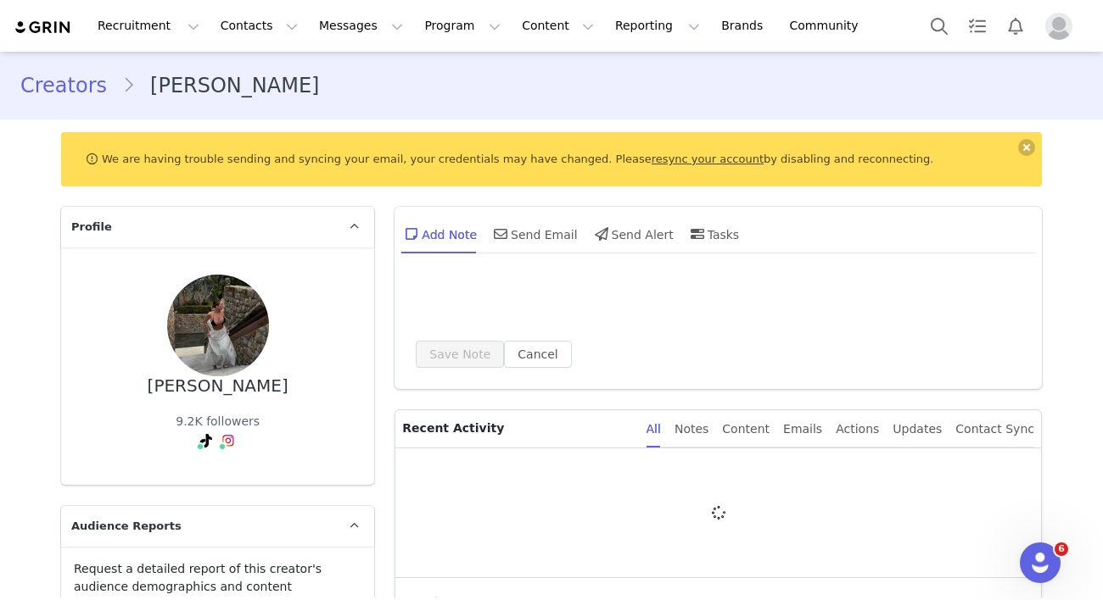 The width and height of the screenshot is (1103, 600). Describe the element at coordinates (632, 234) in the screenshot. I see `div: Send Alert` at that location.